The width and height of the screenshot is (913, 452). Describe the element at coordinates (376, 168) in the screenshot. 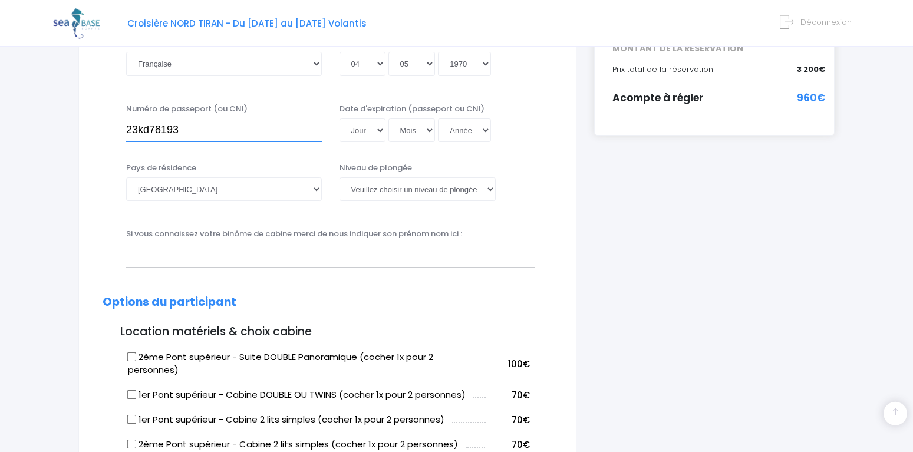

I see `label: Niveau de plongée` at that location.